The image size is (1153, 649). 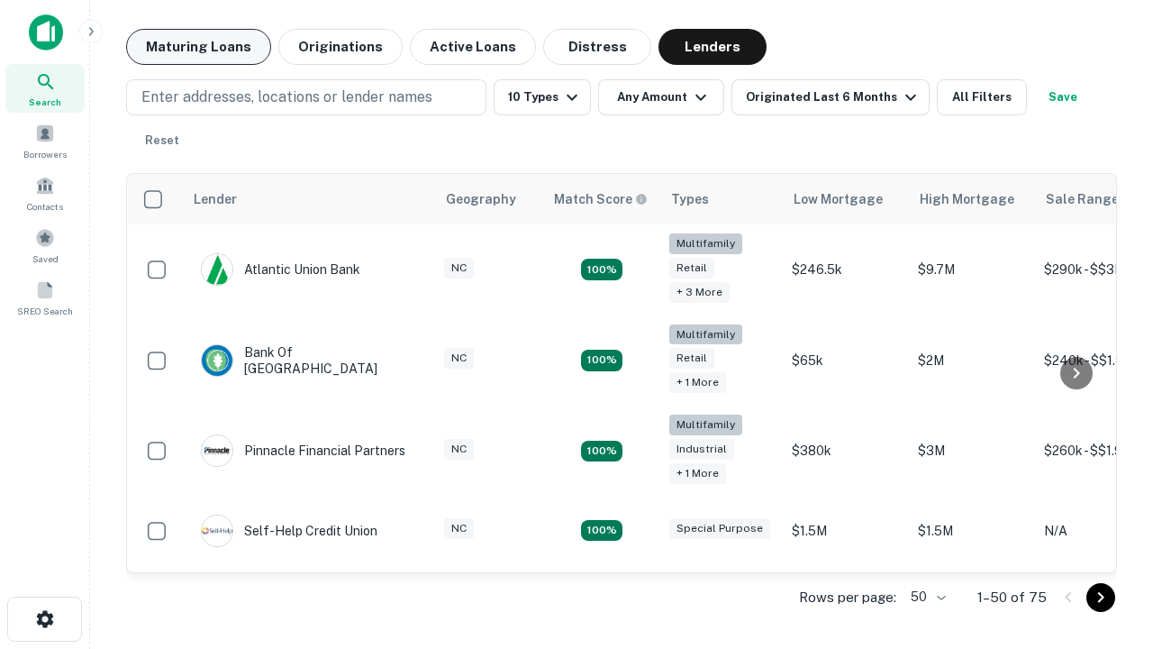 I want to click on td: $246.5k, so click(x=846, y=269).